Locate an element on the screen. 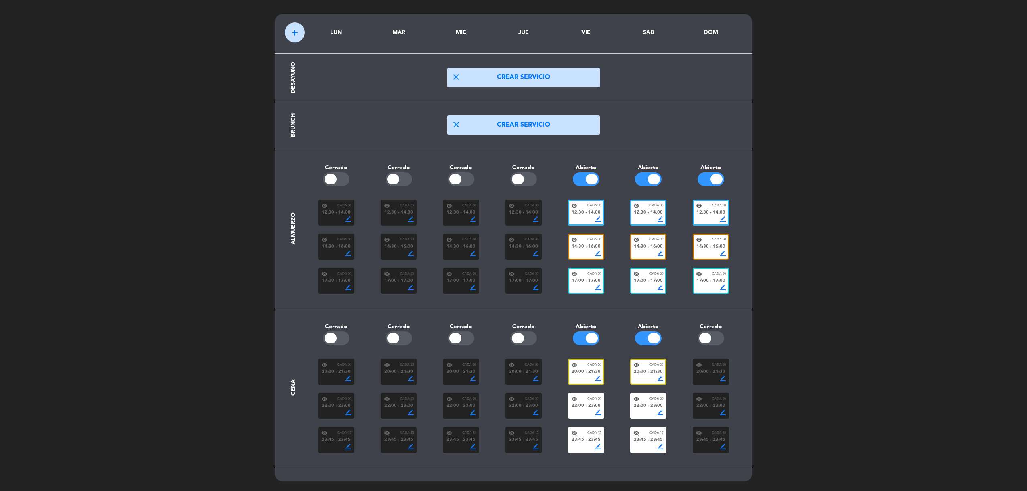  span: 20:00 is located at coordinates (702, 372).